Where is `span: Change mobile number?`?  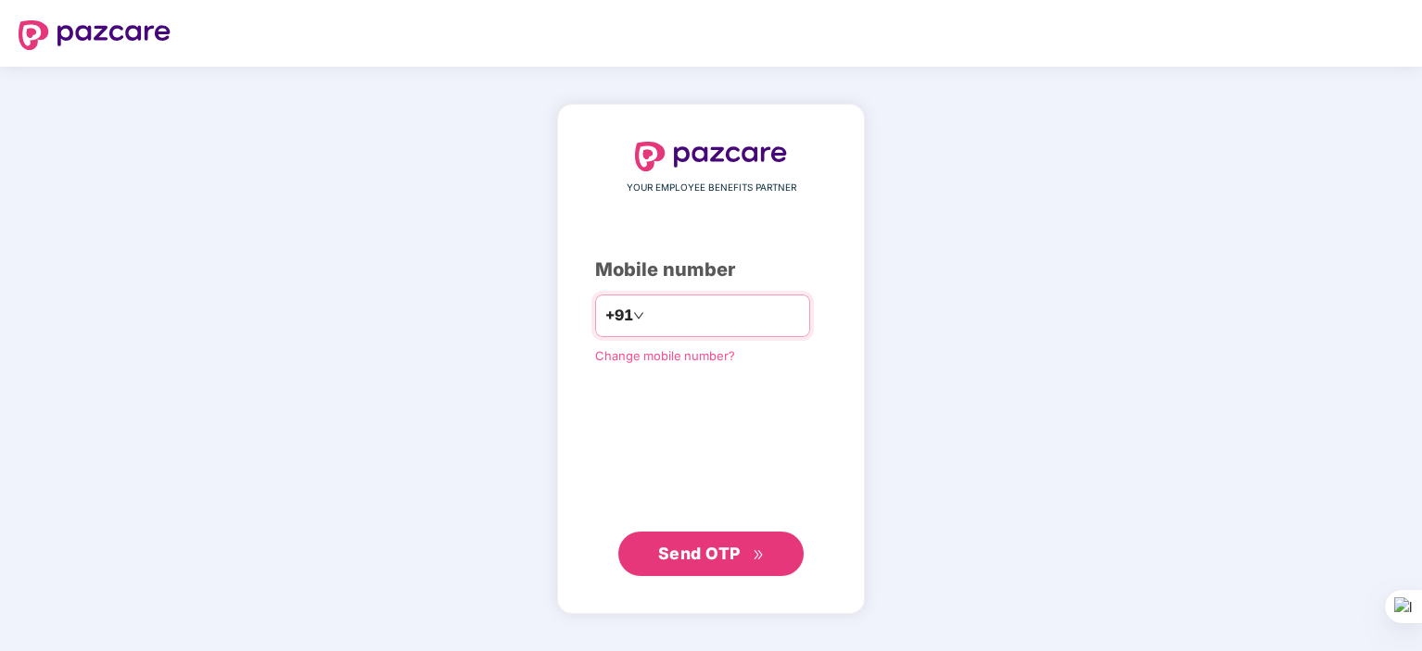 span: Change mobile number? is located at coordinates (664, 356).